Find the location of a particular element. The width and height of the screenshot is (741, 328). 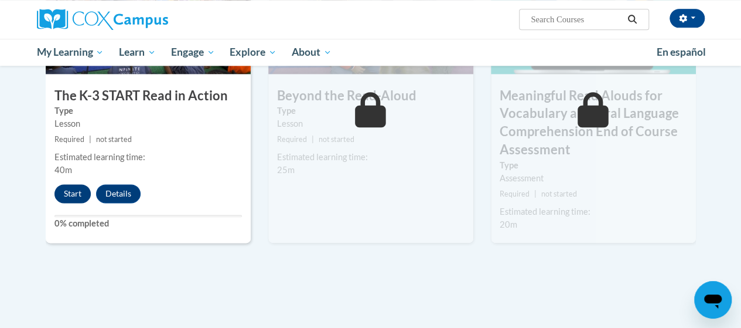

h3: Beyond the Read-Aloud is located at coordinates (371, 96).